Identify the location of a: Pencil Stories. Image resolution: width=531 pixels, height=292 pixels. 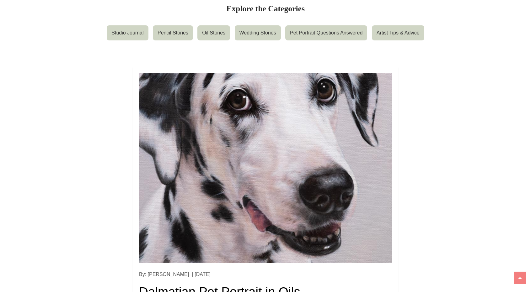
(173, 33).